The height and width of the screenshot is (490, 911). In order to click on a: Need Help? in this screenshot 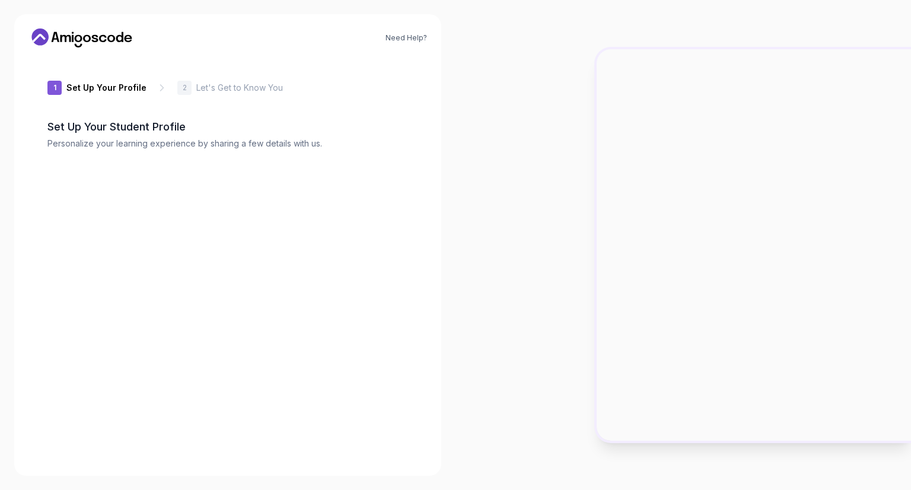, I will do `click(406, 38)`.